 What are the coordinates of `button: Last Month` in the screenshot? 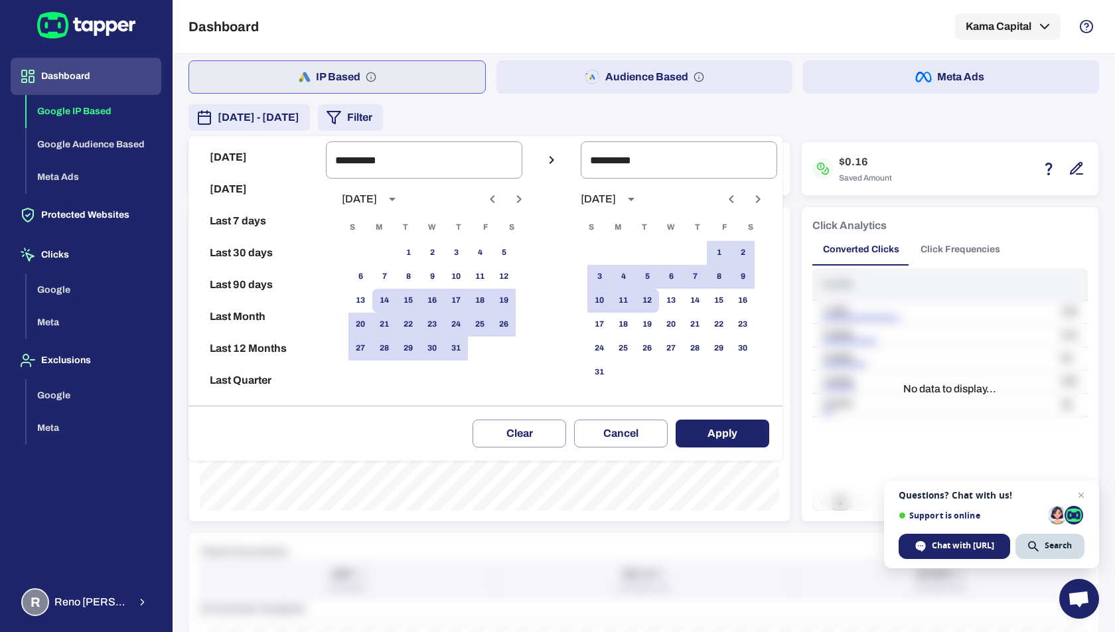 It's located at (257, 317).